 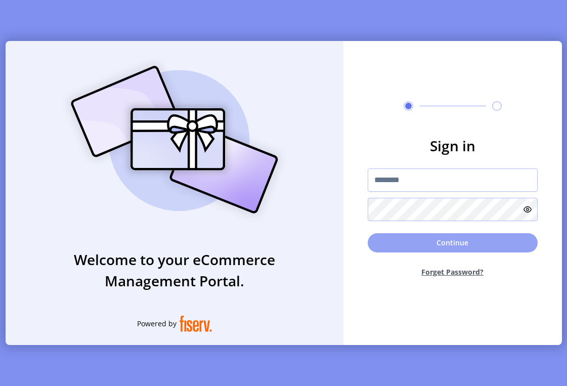 I want to click on h3: Sign in, so click(x=453, y=146).